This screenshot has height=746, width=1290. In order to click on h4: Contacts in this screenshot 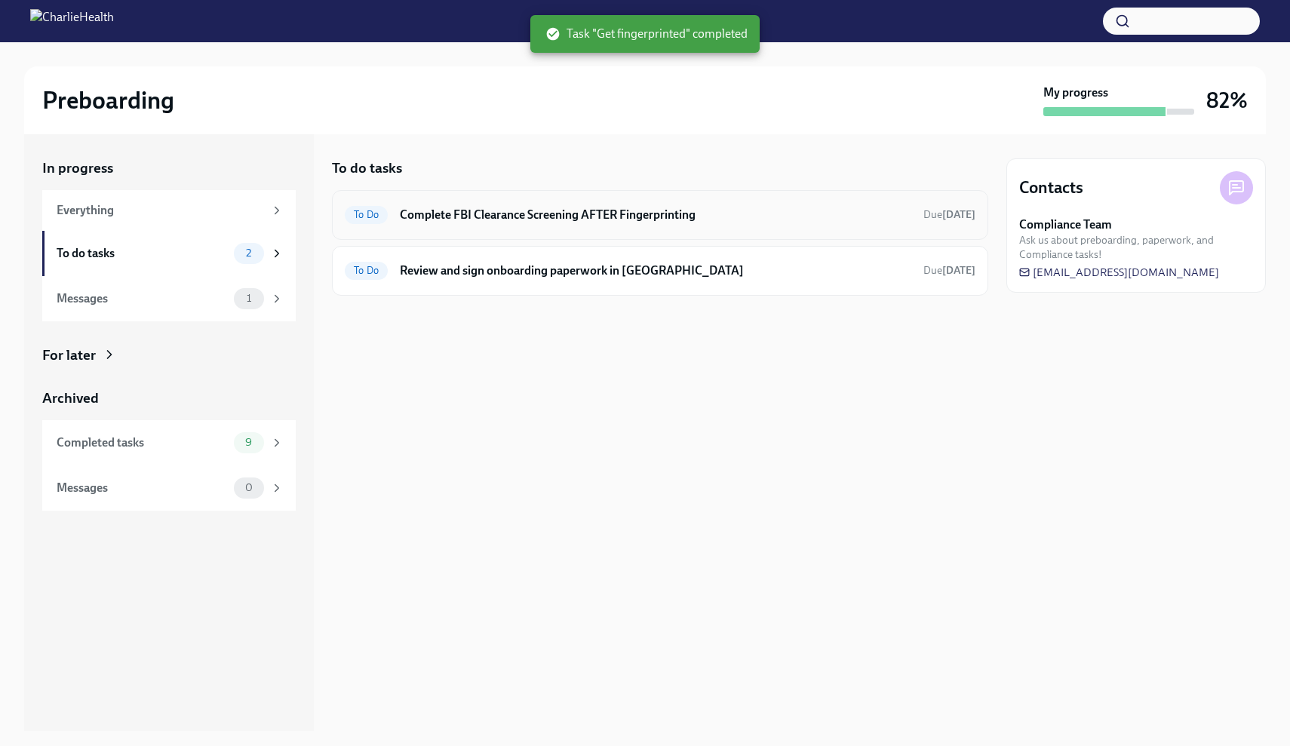, I will do `click(1051, 188)`.